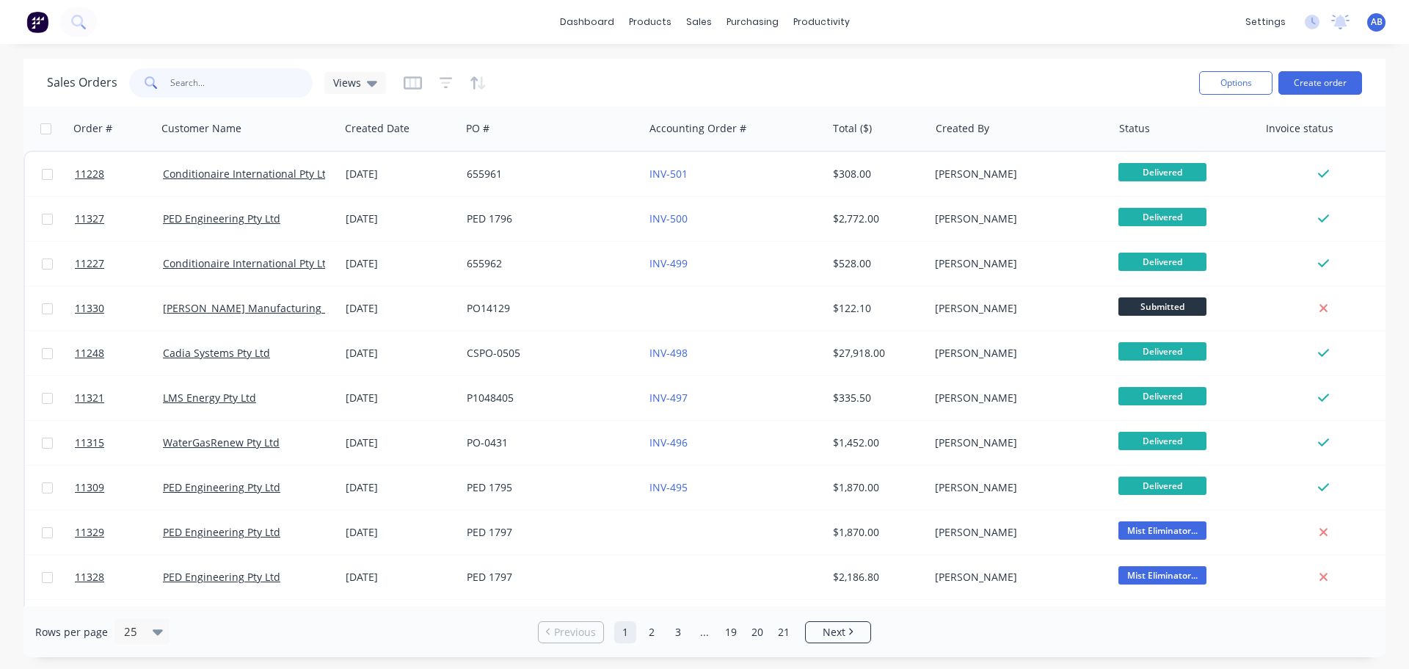  I want to click on ul: Pagination, so click(705, 632).